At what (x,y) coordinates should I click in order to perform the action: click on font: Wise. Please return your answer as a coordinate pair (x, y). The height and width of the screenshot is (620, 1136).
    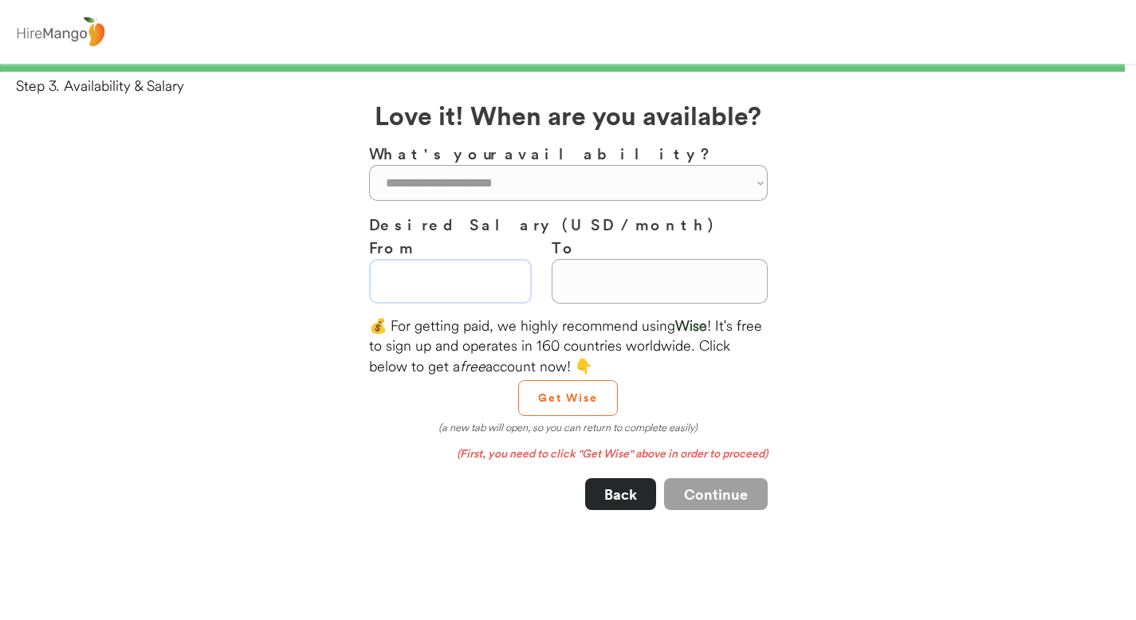
    Looking at the image, I should click on (691, 325).